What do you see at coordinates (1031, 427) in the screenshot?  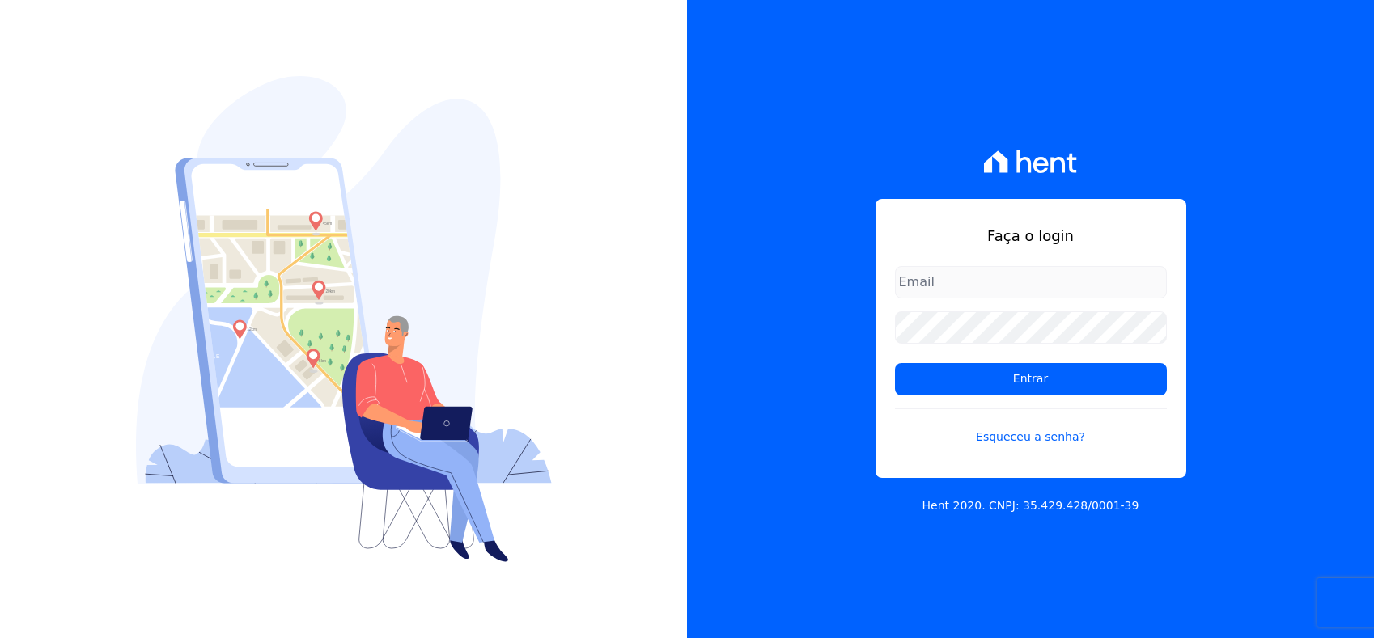 I see `a: Esqueceu a senha?` at bounding box center [1031, 427].